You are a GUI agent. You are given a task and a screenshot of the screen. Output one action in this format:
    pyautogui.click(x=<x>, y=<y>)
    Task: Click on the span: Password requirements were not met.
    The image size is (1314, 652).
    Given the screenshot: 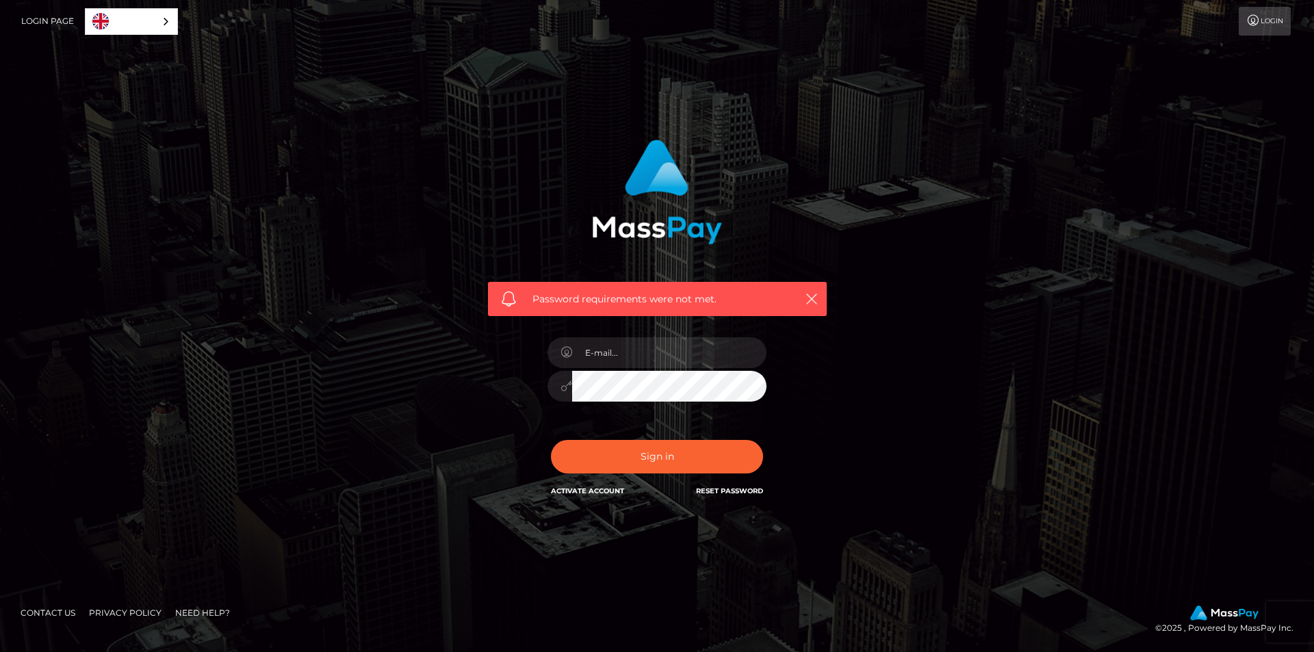 What is the action you would take?
    pyautogui.click(x=657, y=299)
    